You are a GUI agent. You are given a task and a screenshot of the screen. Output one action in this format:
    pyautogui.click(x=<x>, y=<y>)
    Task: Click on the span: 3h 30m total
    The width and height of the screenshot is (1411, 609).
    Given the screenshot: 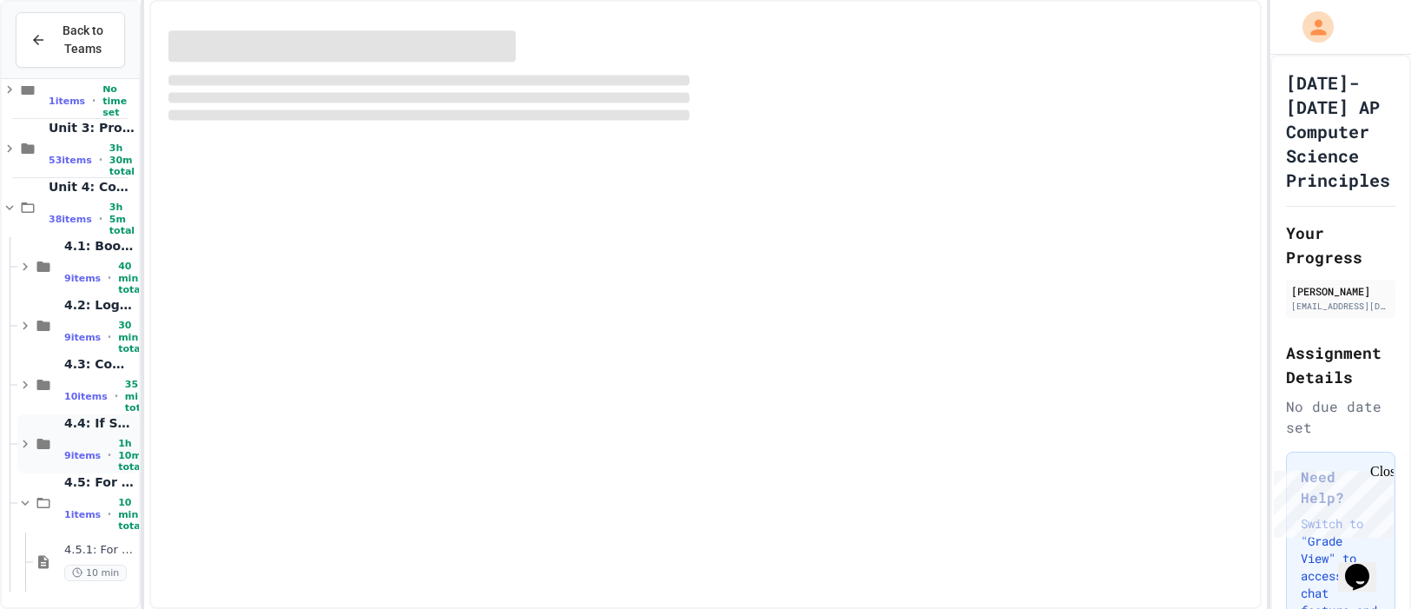 What is the action you would take?
    pyautogui.click(x=122, y=160)
    